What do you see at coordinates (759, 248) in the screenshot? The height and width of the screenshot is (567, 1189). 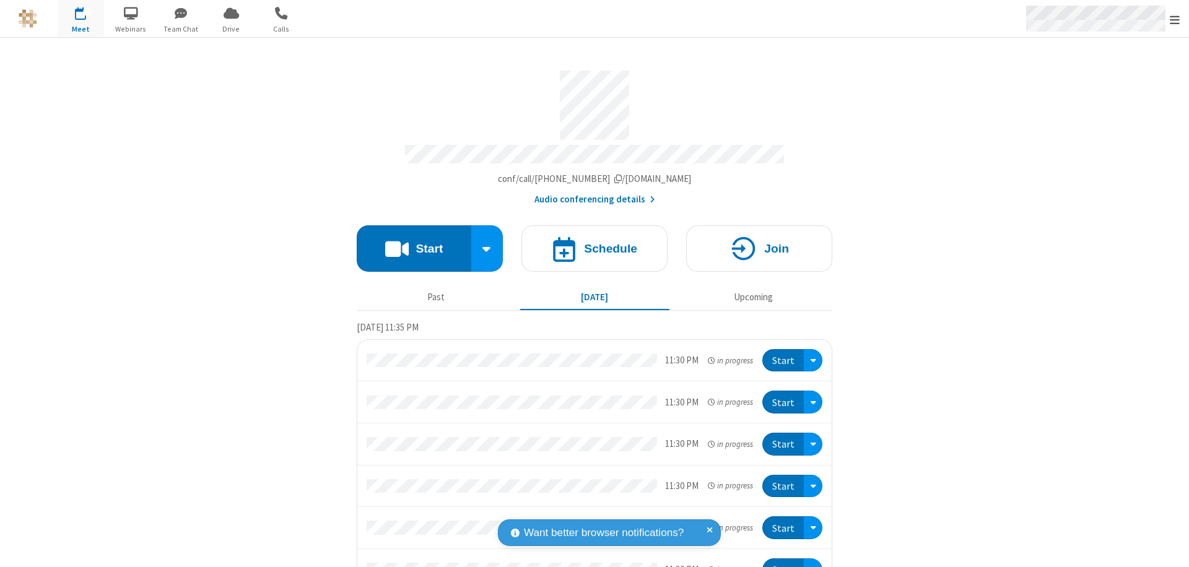 I see `button: Join` at bounding box center [759, 248].